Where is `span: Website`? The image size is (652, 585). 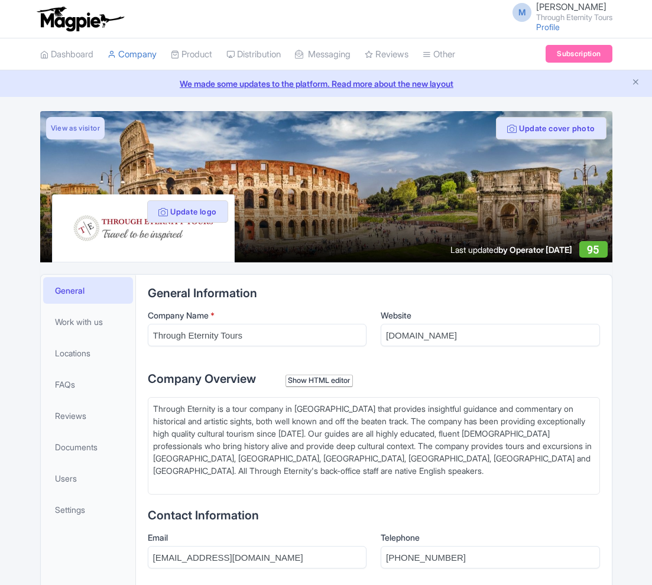
span: Website is located at coordinates (396, 315).